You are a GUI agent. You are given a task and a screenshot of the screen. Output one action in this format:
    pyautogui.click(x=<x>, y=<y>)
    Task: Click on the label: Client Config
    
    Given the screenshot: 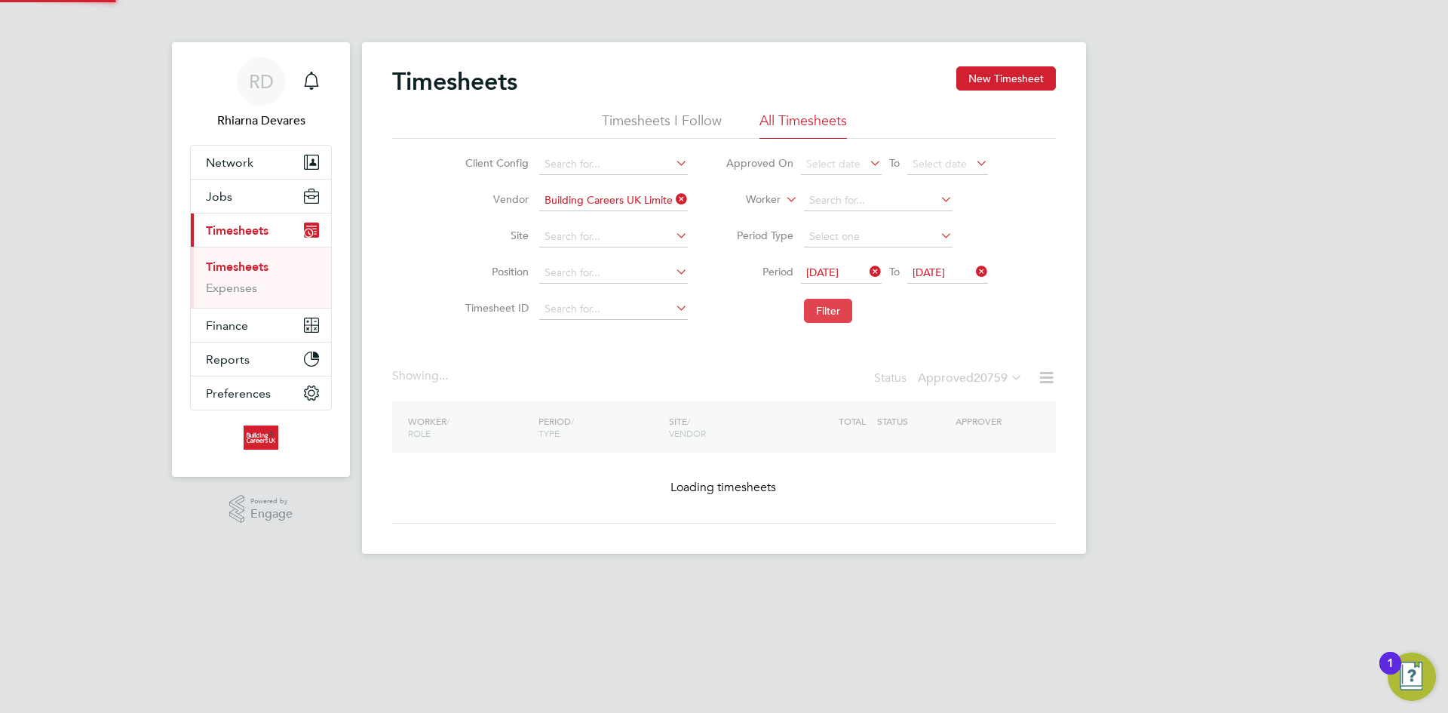 What is the action you would take?
    pyautogui.click(x=495, y=163)
    